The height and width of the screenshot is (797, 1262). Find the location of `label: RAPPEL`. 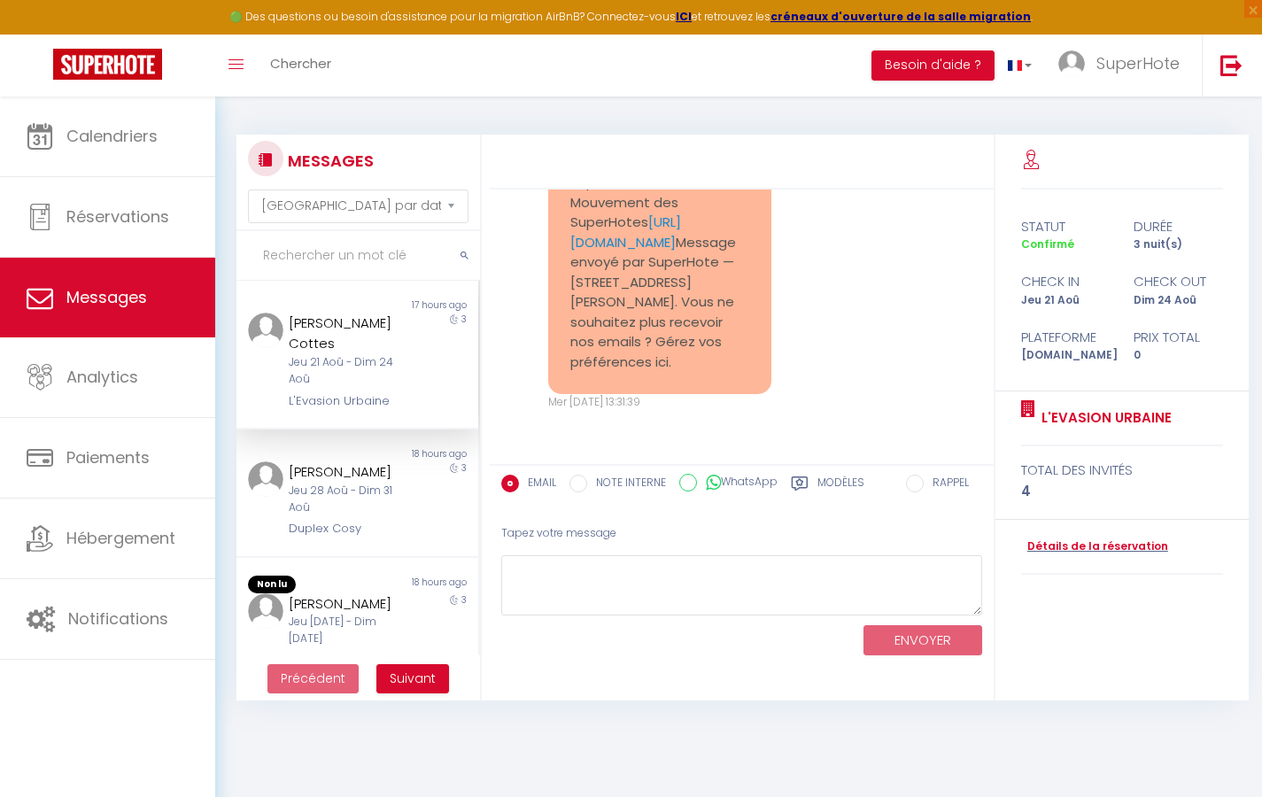

label: RAPPEL is located at coordinates (946, 484).